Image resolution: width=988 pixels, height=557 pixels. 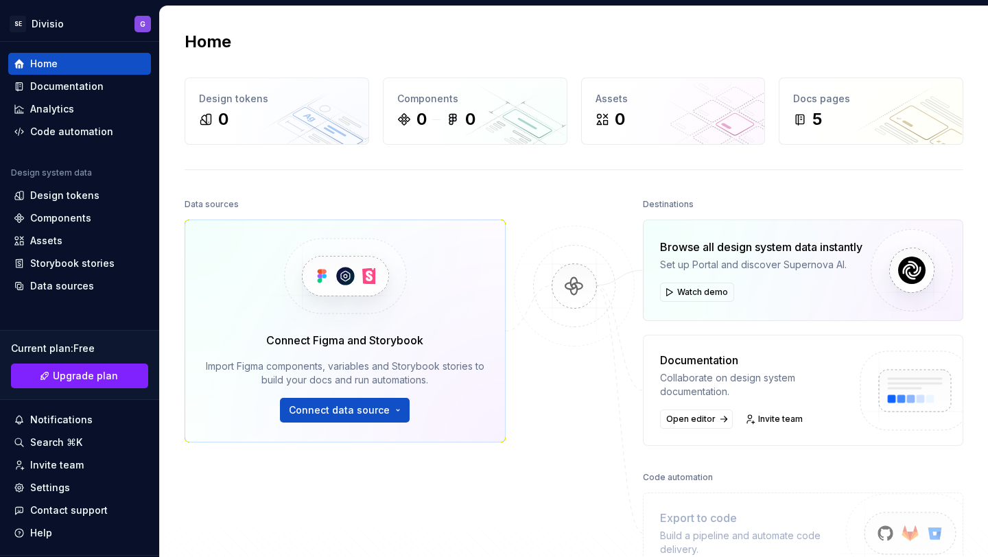 I want to click on a: Documentation, so click(x=80, y=86).